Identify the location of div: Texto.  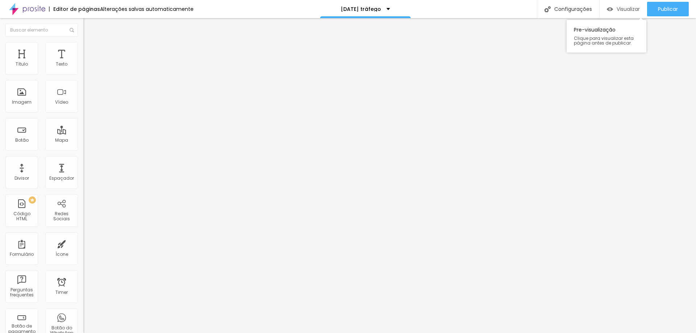
(62, 64).